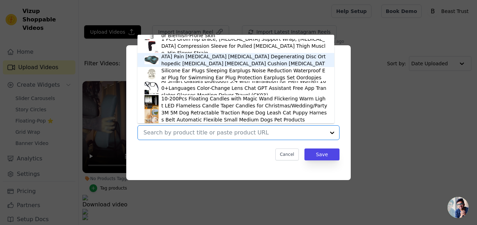  I want to click on button: Cancel, so click(287, 154).